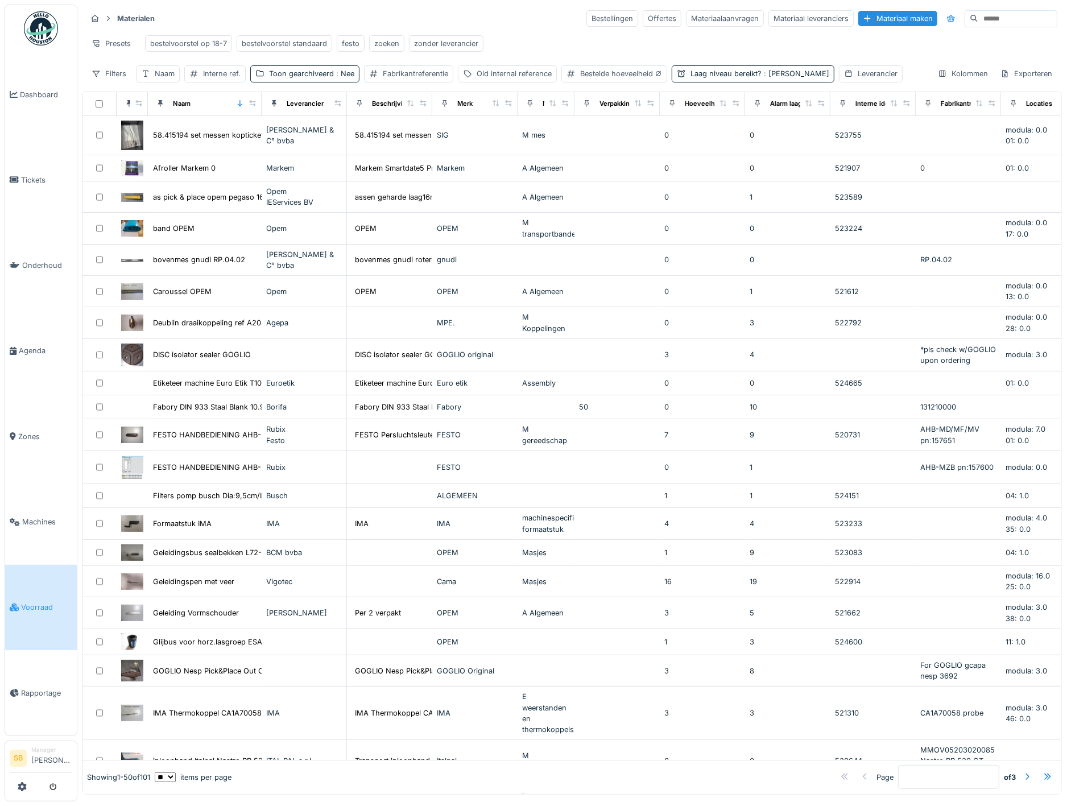 The height and width of the screenshot is (806, 1071). What do you see at coordinates (475, 613) in the screenshot?
I see `div: OPEM` at bounding box center [475, 613].